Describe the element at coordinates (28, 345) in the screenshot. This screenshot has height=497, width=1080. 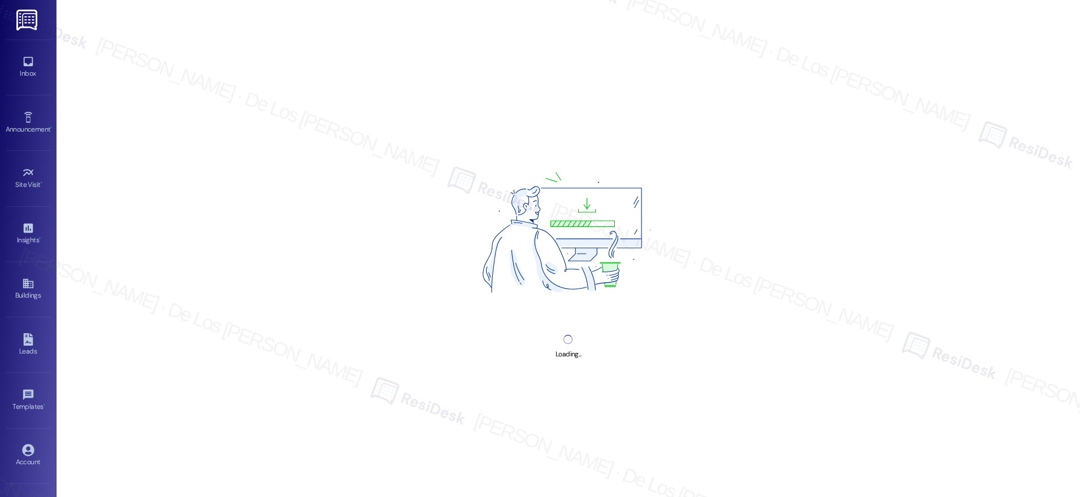
I see `a: Leads` at that location.